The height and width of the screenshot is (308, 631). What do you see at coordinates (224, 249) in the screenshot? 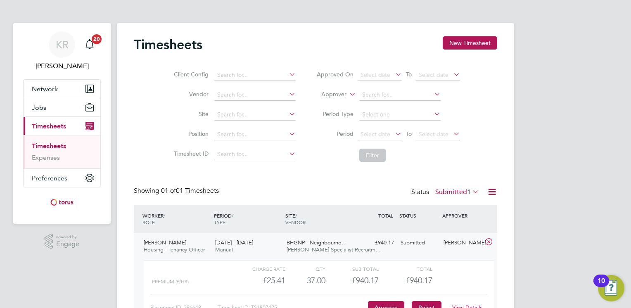
I see `span: Manual` at bounding box center [224, 249].